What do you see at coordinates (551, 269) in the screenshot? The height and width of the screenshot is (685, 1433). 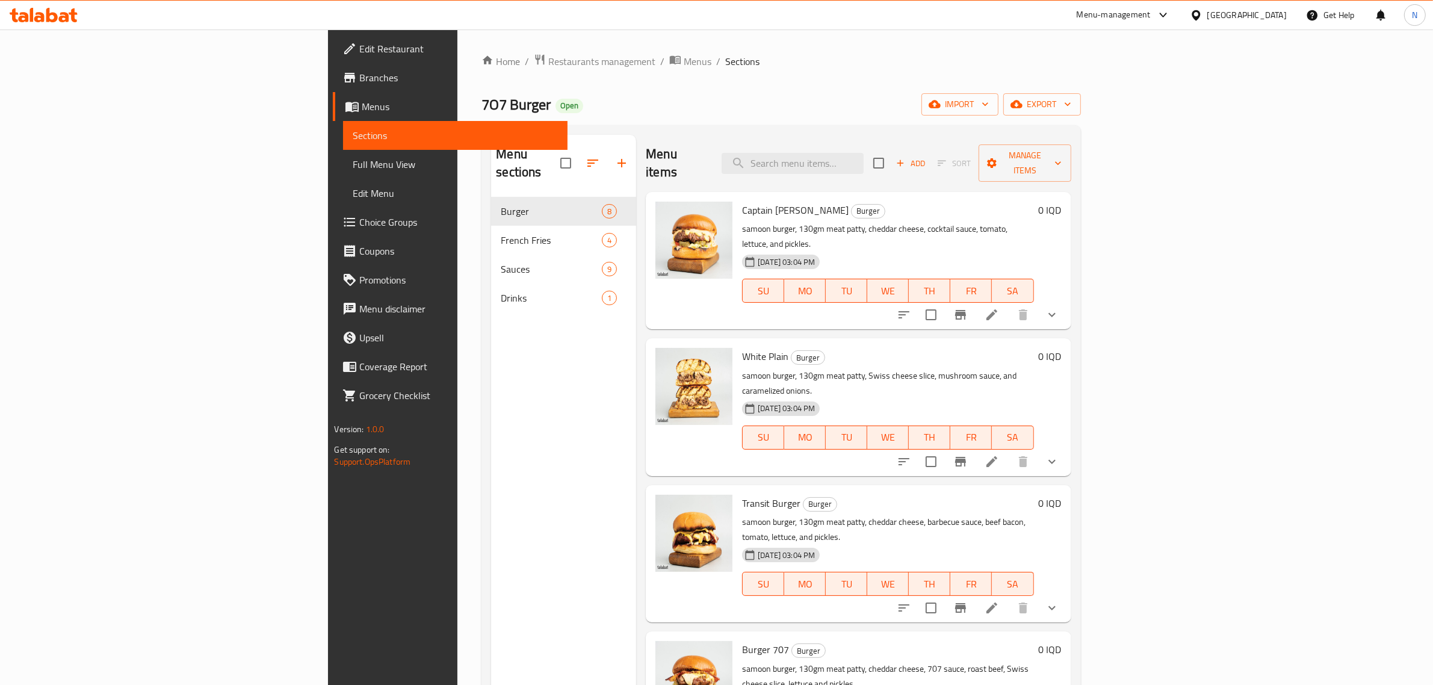 I see `span: Sauces` at bounding box center [551, 269].